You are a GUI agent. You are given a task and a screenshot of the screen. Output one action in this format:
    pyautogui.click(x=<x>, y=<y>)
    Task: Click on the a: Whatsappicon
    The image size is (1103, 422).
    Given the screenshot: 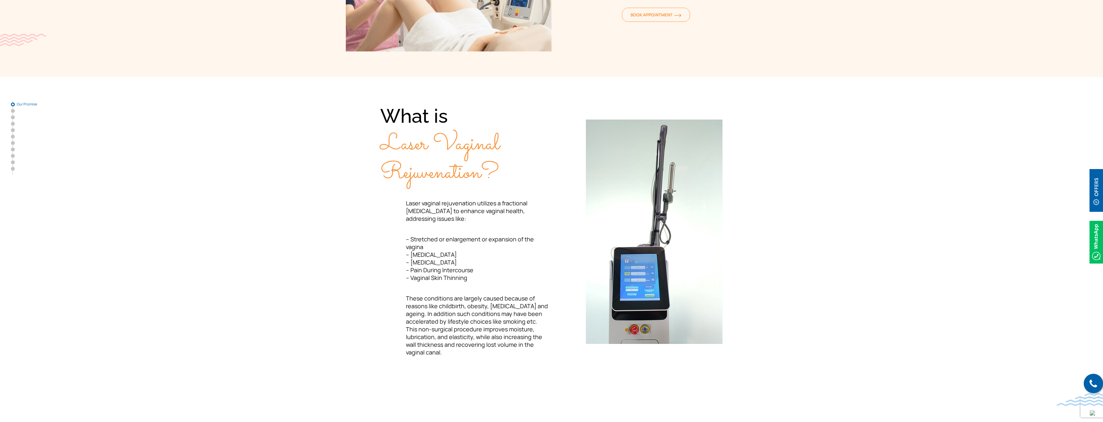 What is the action you would take?
    pyautogui.click(x=1096, y=241)
    